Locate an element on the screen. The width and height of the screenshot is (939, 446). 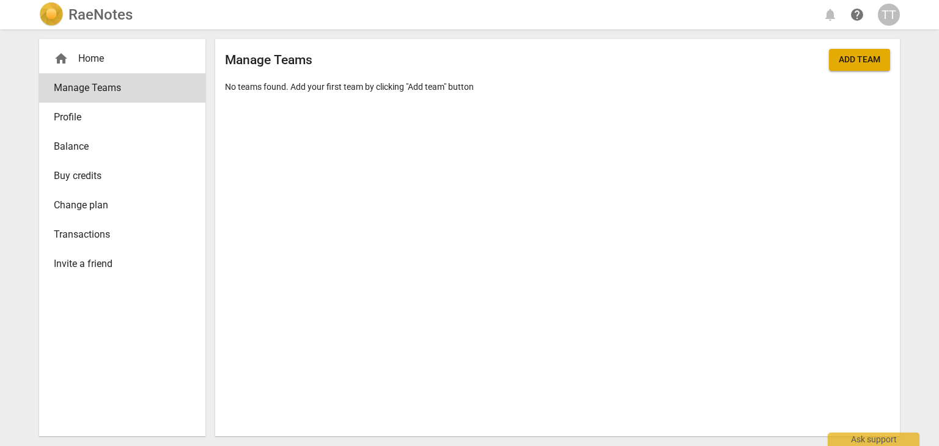
button: TT is located at coordinates (888, 15).